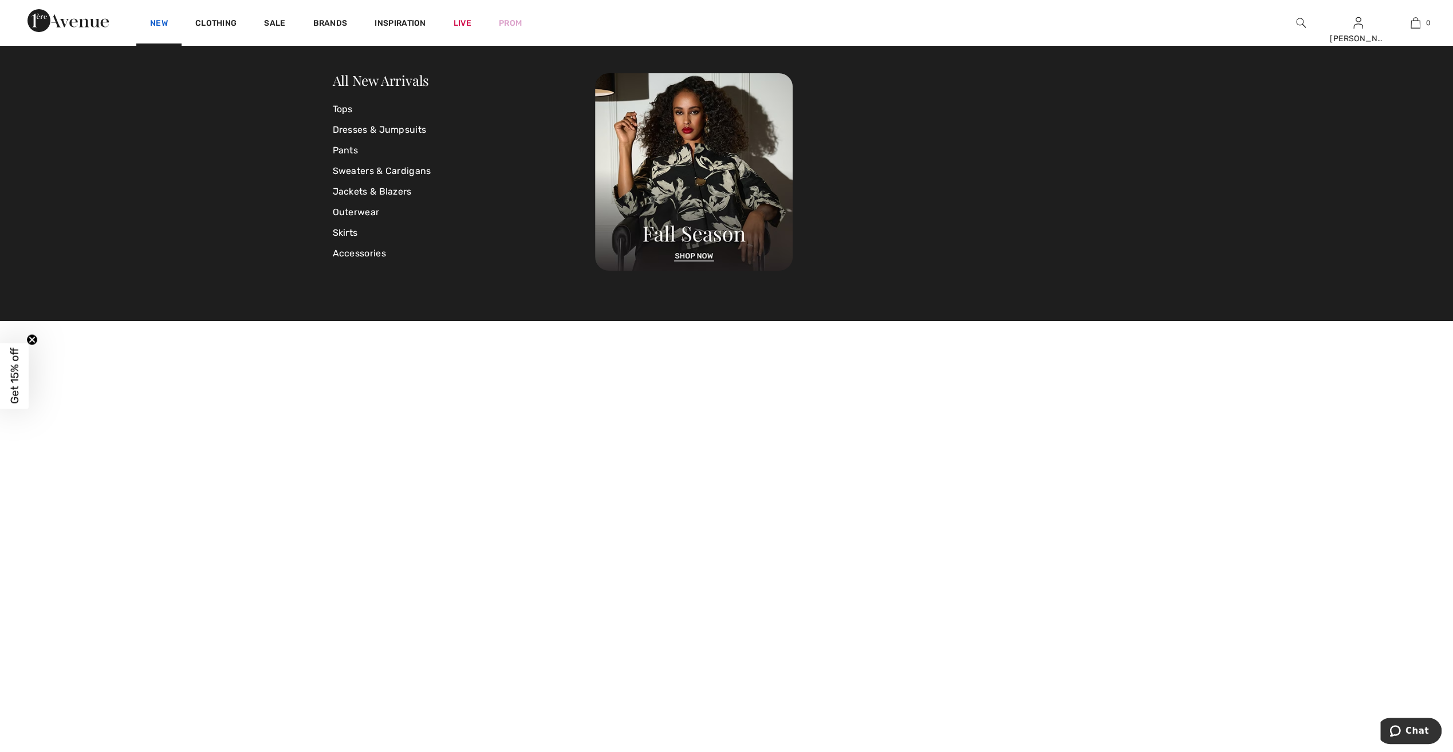 The image size is (1453, 752). What do you see at coordinates (1358, 22) in the screenshot?
I see `a: Sign In` at bounding box center [1358, 22].